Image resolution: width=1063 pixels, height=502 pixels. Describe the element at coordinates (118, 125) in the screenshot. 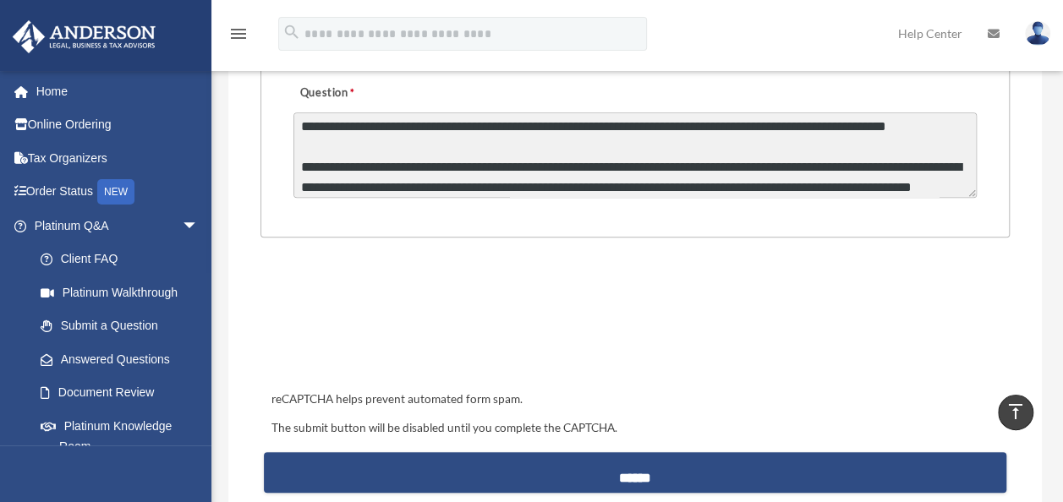

I see `a: Online Ordering` at that location.